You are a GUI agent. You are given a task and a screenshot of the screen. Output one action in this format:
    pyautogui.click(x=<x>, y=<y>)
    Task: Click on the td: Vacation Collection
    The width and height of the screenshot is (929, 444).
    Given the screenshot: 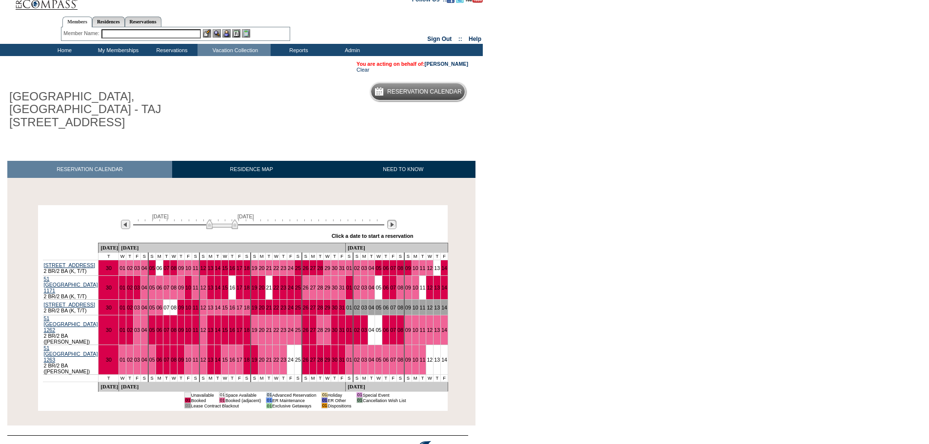 What is the action you would take?
    pyautogui.click(x=234, y=50)
    